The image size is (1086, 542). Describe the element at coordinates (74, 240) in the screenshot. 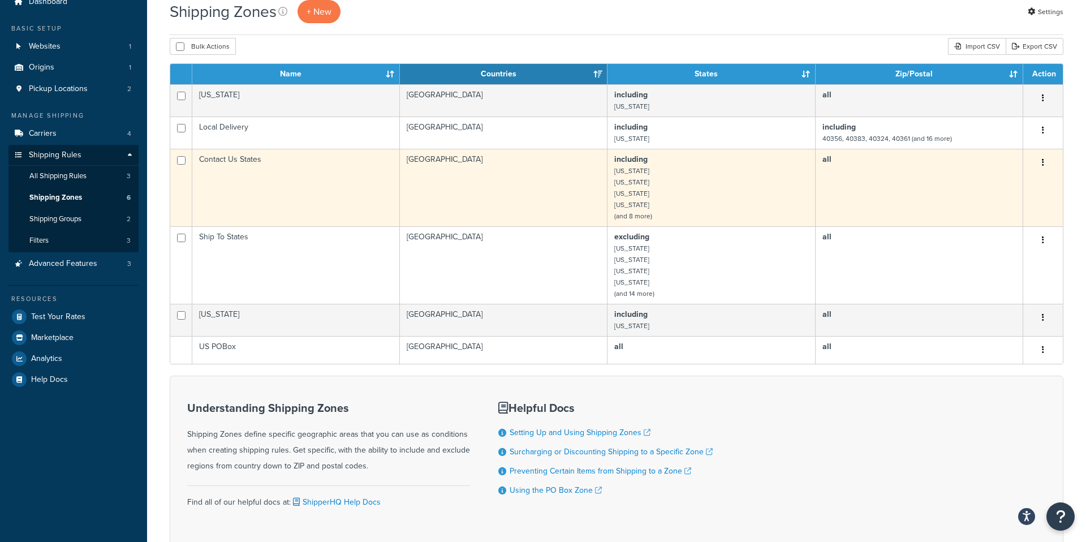

I see `a: Filters 3` at that location.